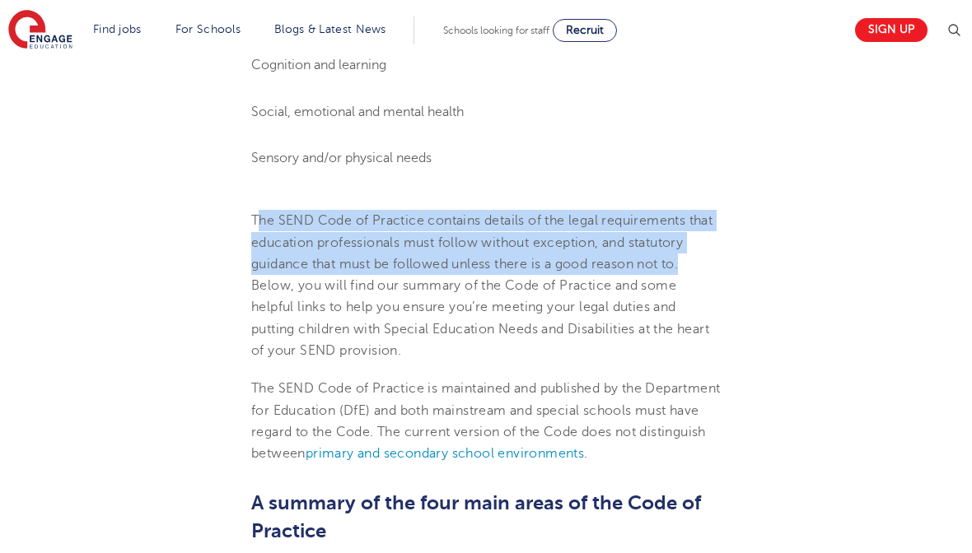 This screenshot has height=553, width=972. Describe the element at coordinates (40, 30) in the screenshot. I see `img: Engage Education` at that location.